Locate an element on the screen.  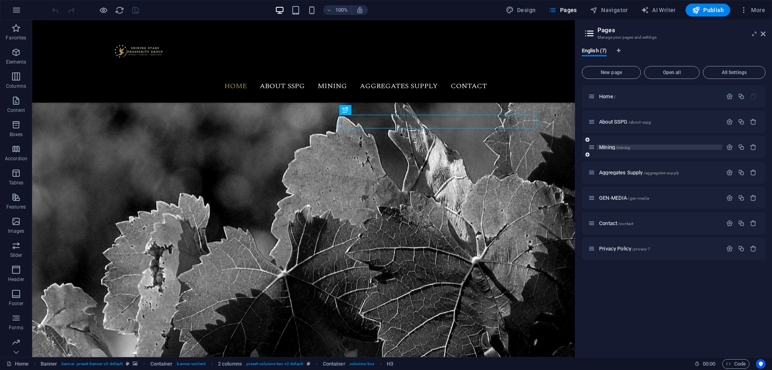
p: Favorites is located at coordinates (16, 38).